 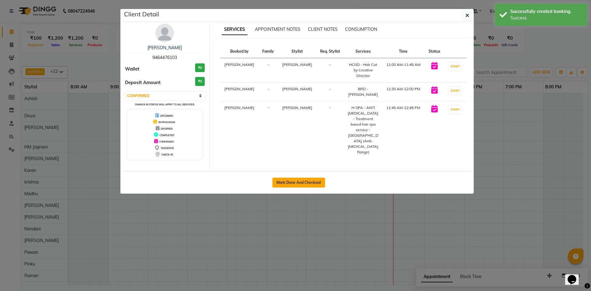 I want to click on td: 11:30 AM-12:00 PM, so click(x=403, y=92).